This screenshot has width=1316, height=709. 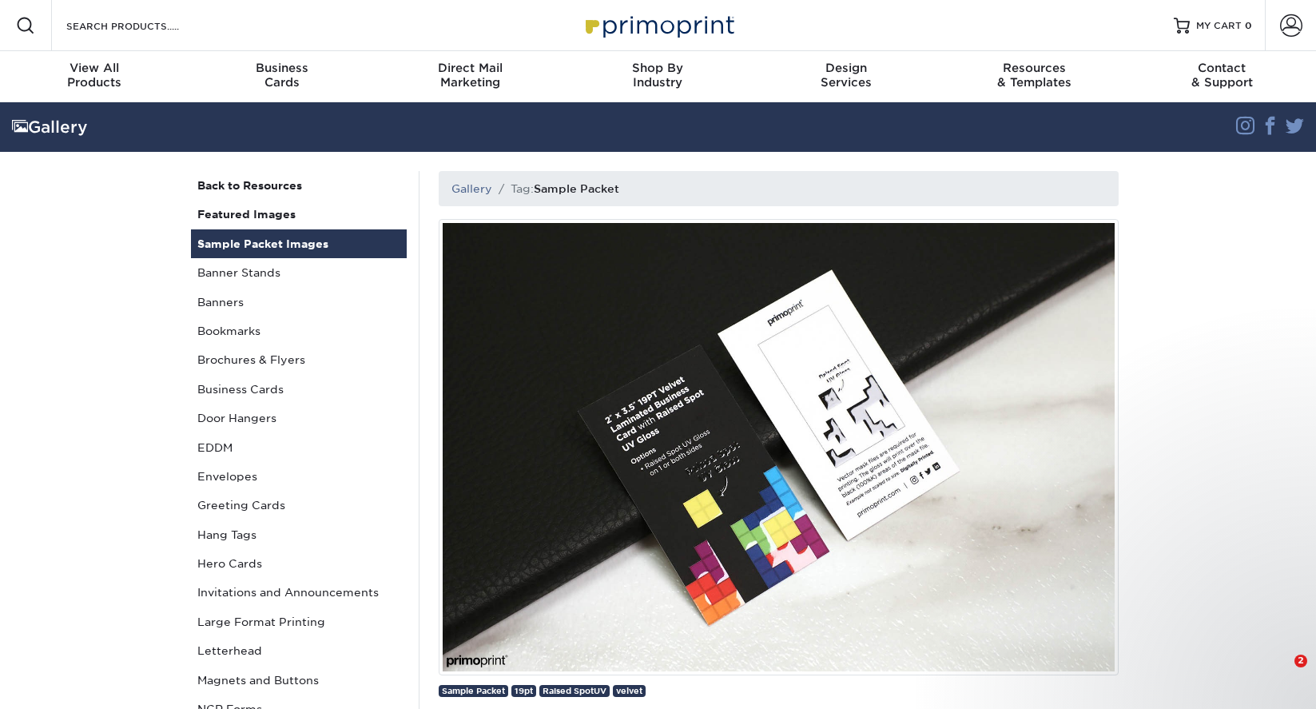 I want to click on a: Resources& Templates, so click(x=1033, y=77).